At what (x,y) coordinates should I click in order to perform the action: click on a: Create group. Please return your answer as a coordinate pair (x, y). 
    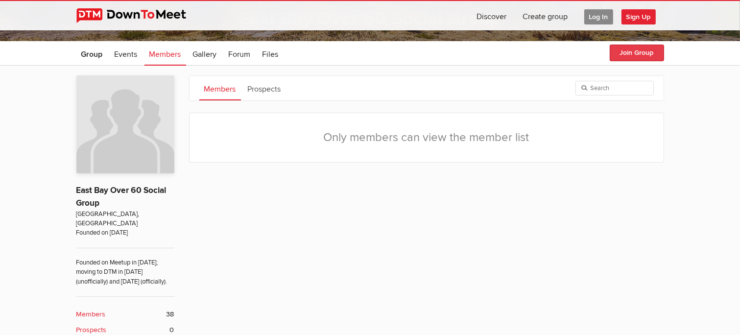
    Looking at the image, I should click on (546, 16).